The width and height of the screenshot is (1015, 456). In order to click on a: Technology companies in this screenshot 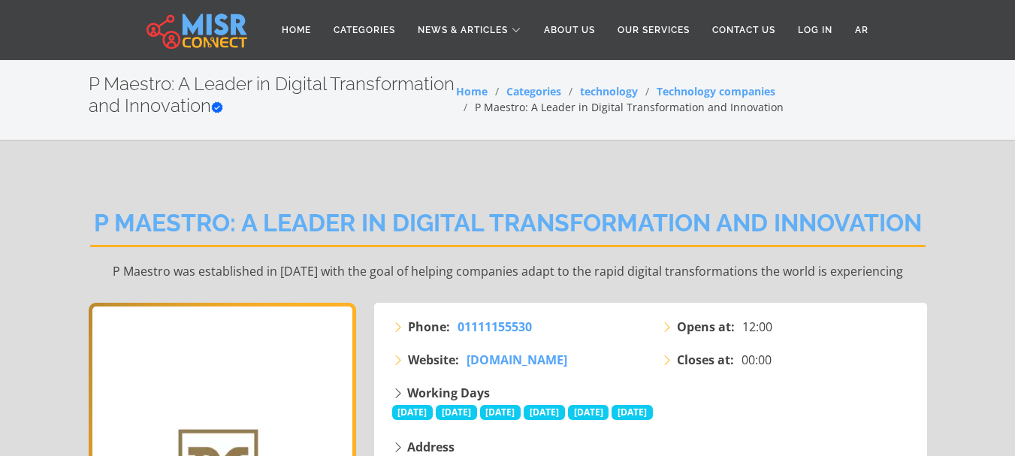, I will do `click(716, 91)`.